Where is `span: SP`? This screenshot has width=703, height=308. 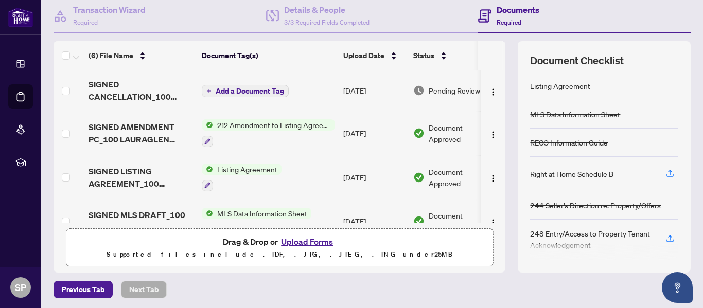 span: SP is located at coordinates (21, 288).